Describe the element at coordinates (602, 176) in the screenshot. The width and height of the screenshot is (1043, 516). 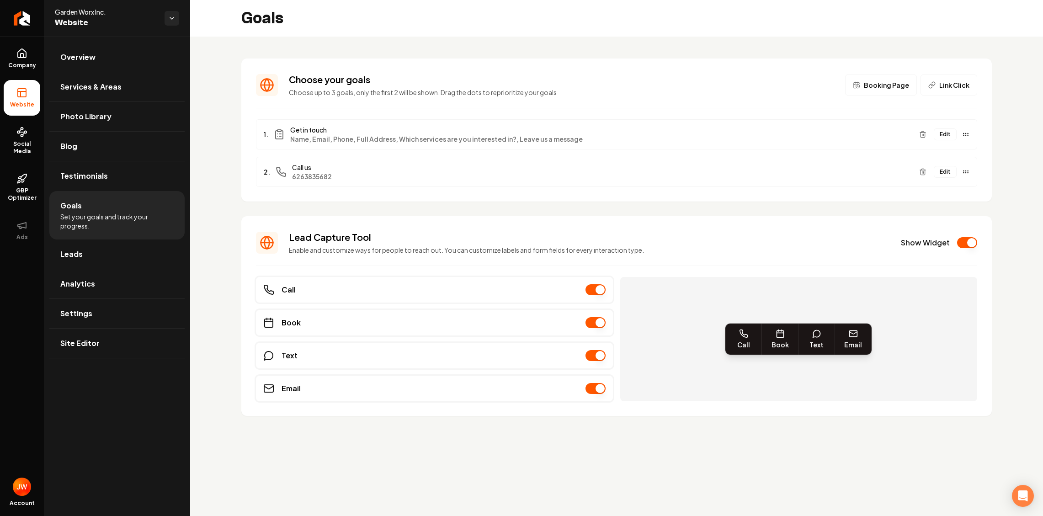
I see `span: 6263835682` at that location.